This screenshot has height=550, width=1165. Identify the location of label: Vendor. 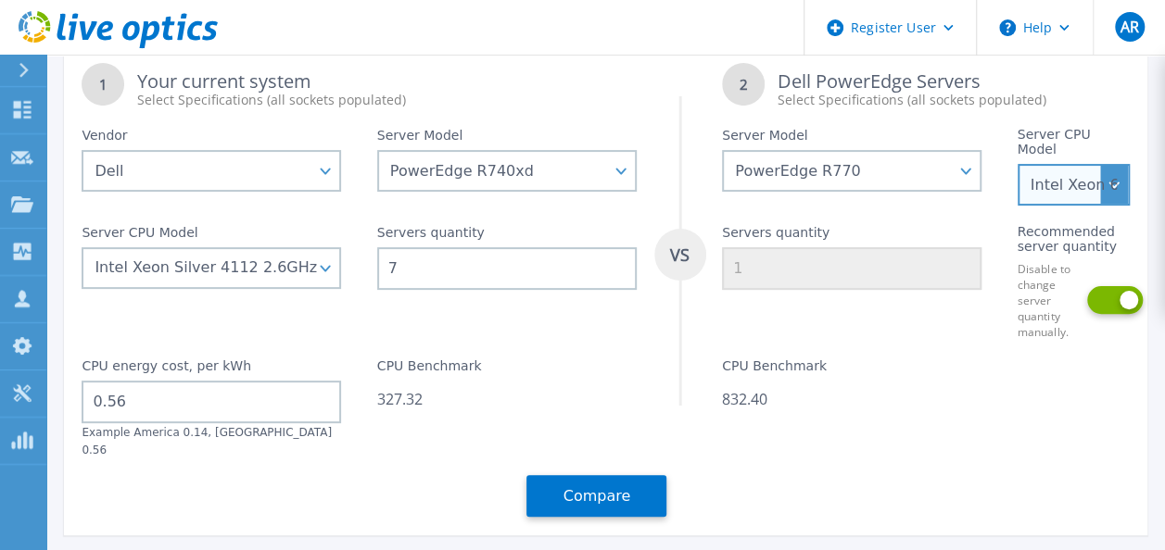
(104, 139).